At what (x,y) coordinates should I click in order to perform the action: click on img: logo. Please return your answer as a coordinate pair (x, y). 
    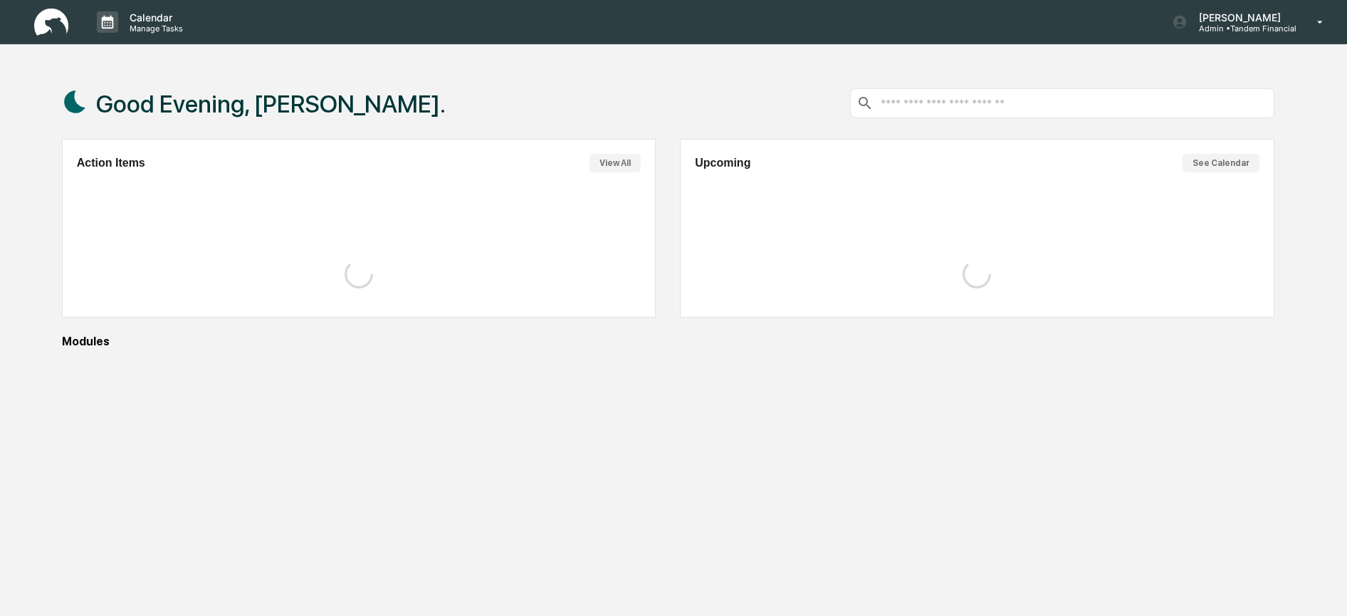
    Looking at the image, I should click on (51, 22).